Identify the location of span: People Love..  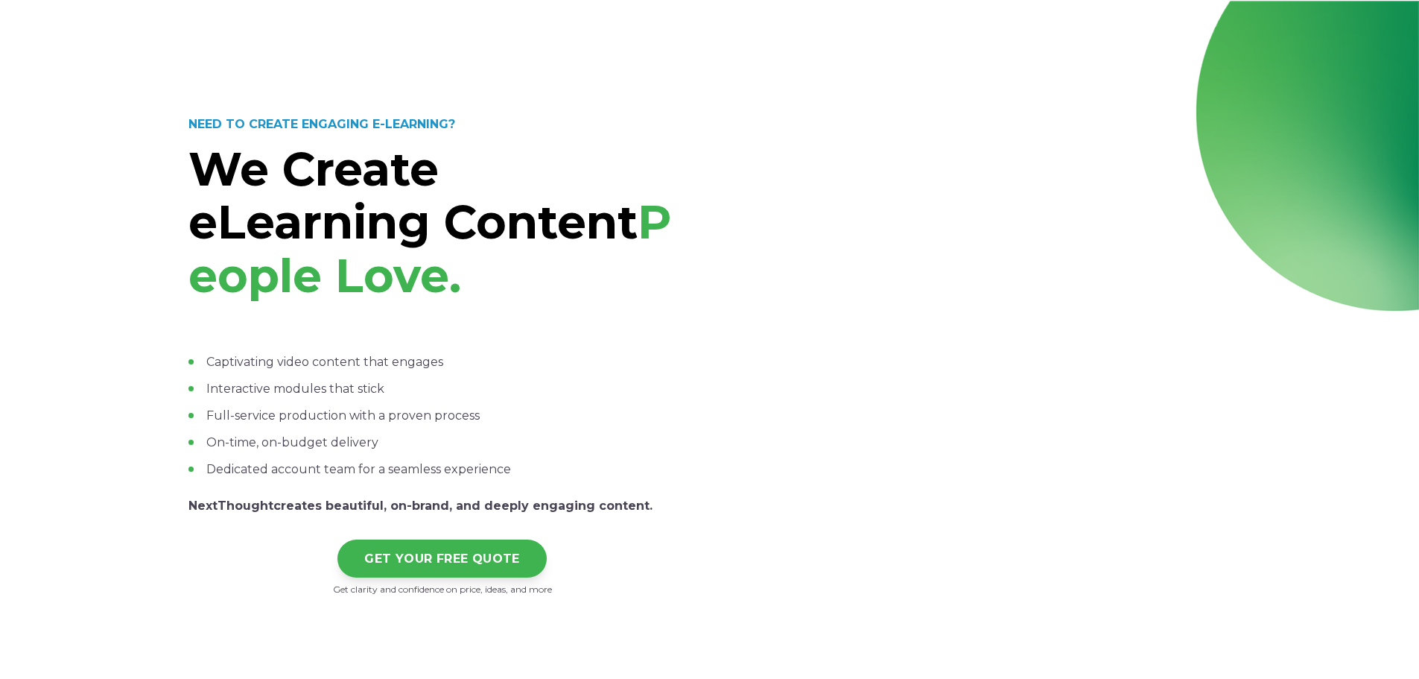
(430, 248).